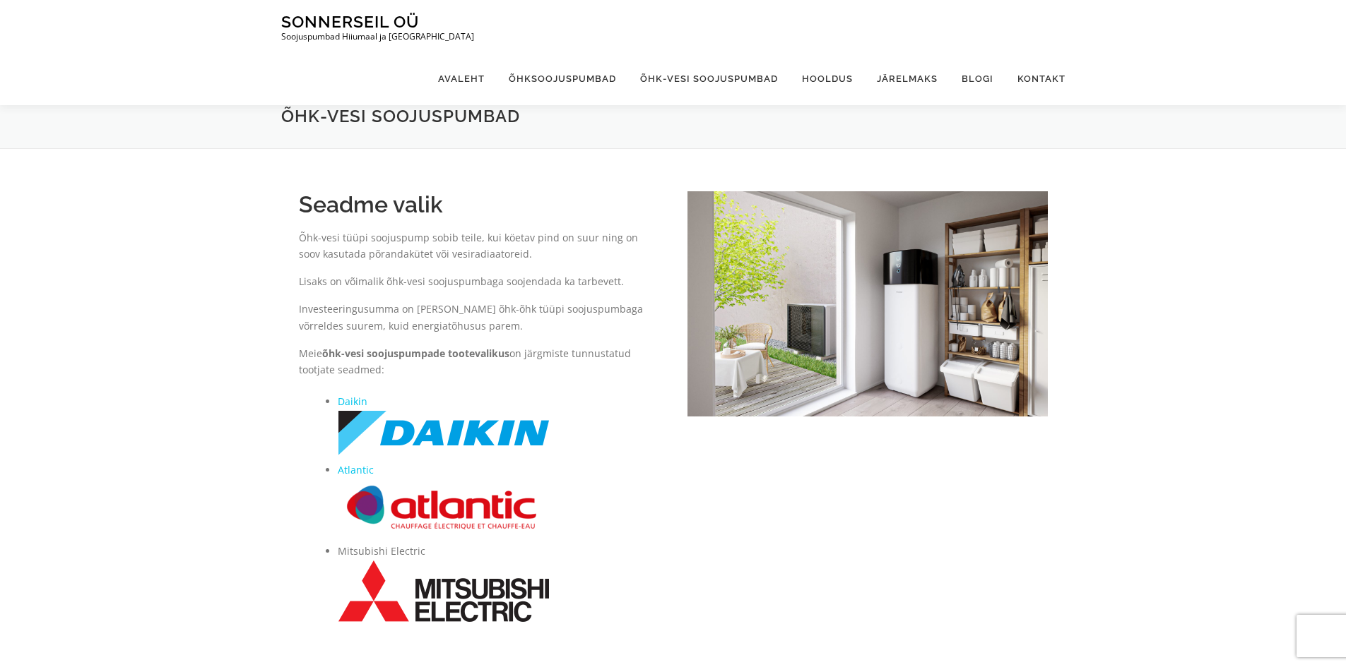 The image size is (1346, 667). Describe the element at coordinates (461, 78) in the screenshot. I see `a: Avaleht` at that location.